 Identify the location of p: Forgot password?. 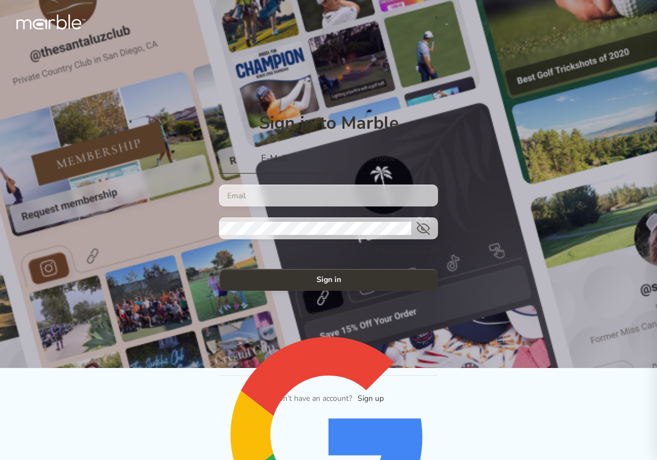
(407, 251).